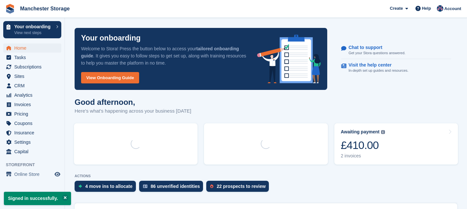 The height and width of the screenshot is (209, 467). Describe the element at coordinates (32, 30) in the screenshot. I see `a: Your onboarding View next steps` at that location.